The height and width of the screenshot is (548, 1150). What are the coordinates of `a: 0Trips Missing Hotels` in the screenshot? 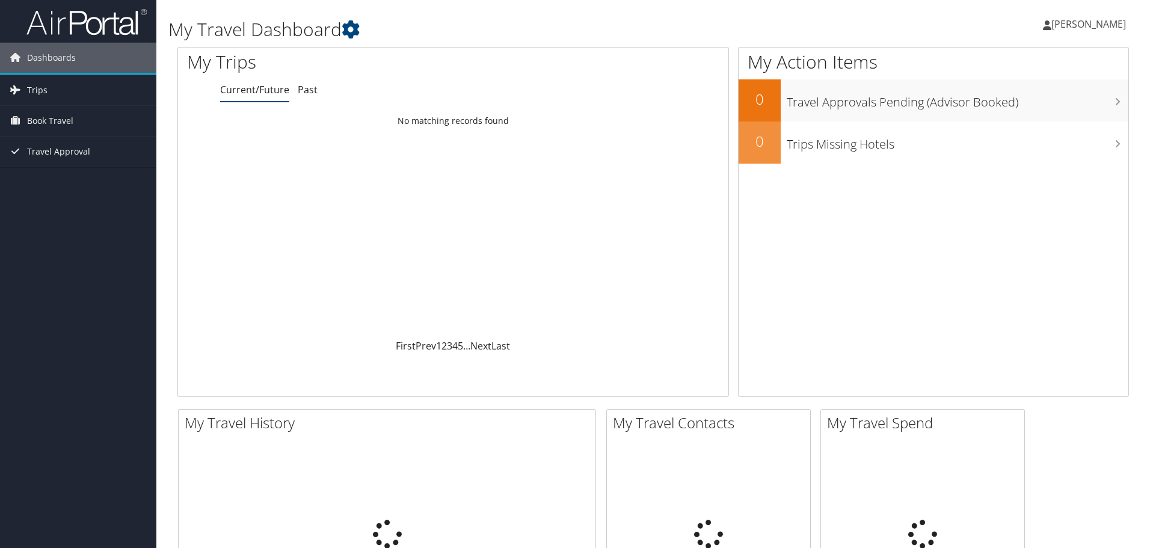 It's located at (933, 143).